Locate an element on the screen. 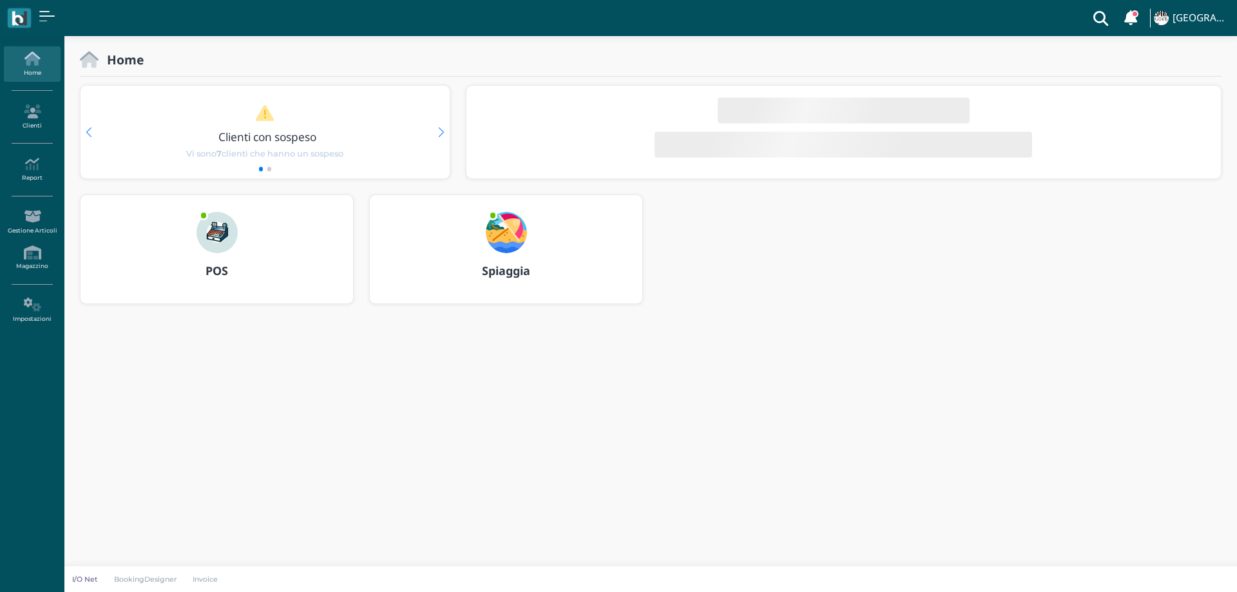  a: Clienti is located at coordinates (32, 117).